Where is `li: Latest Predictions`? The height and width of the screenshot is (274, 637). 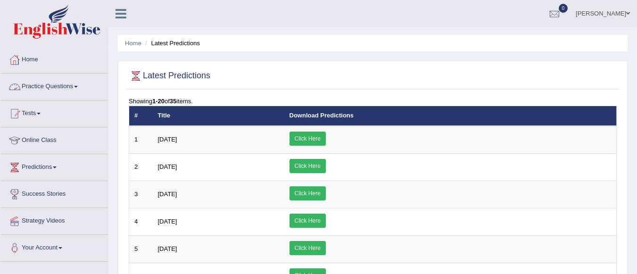 li: Latest Predictions is located at coordinates (171, 43).